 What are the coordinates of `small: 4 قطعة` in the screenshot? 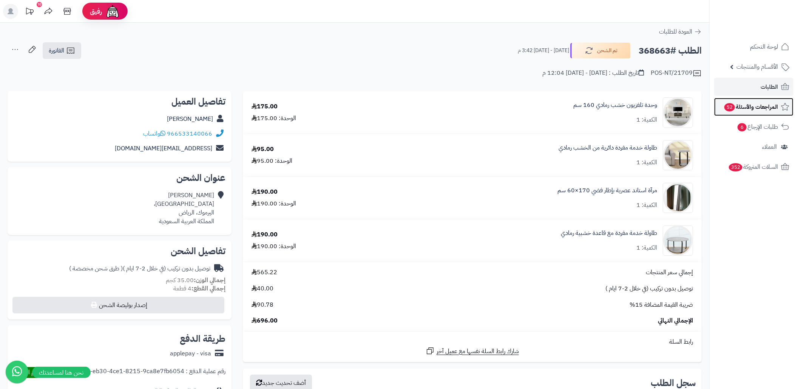 It's located at (199, 288).